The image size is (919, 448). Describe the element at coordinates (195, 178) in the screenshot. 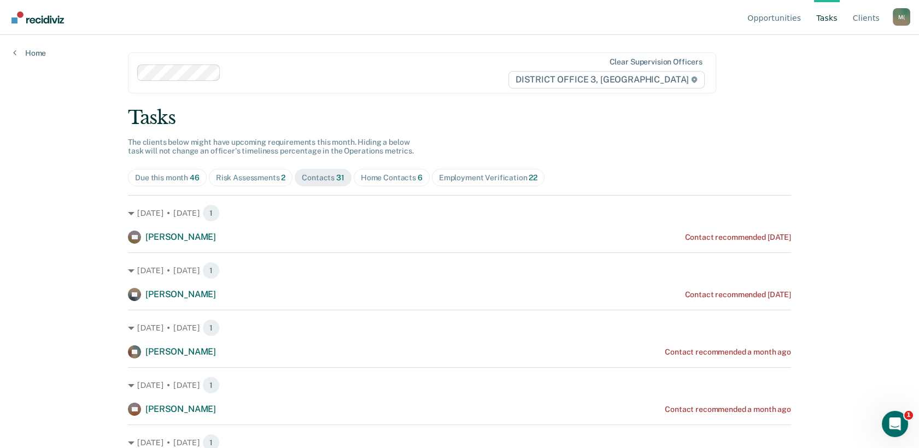

I see `span: 46` at that location.